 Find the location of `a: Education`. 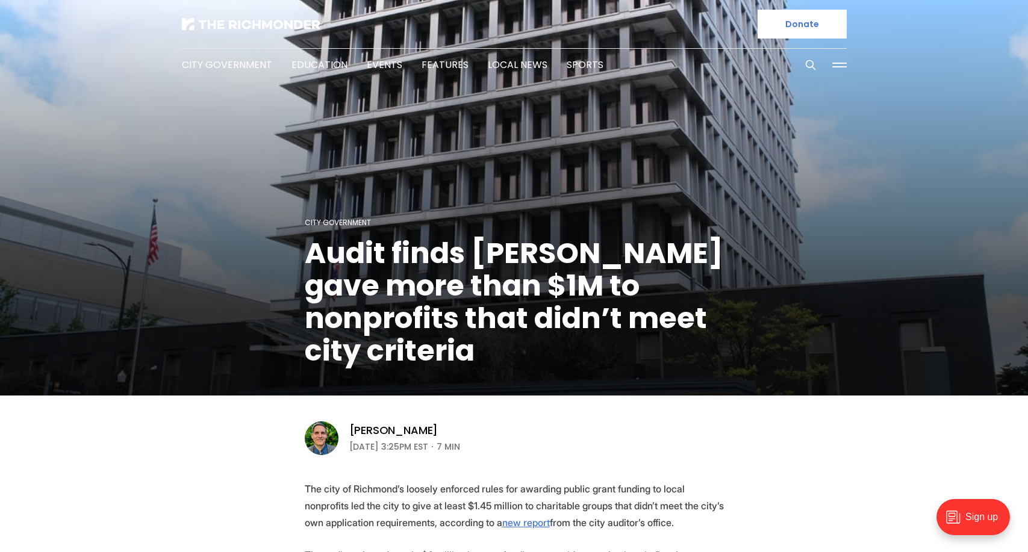

a: Education is located at coordinates (319, 64).